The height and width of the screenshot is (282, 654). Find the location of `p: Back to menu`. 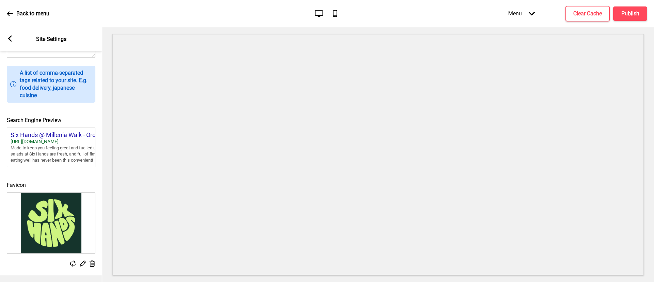

p: Back to menu is located at coordinates (33, 14).